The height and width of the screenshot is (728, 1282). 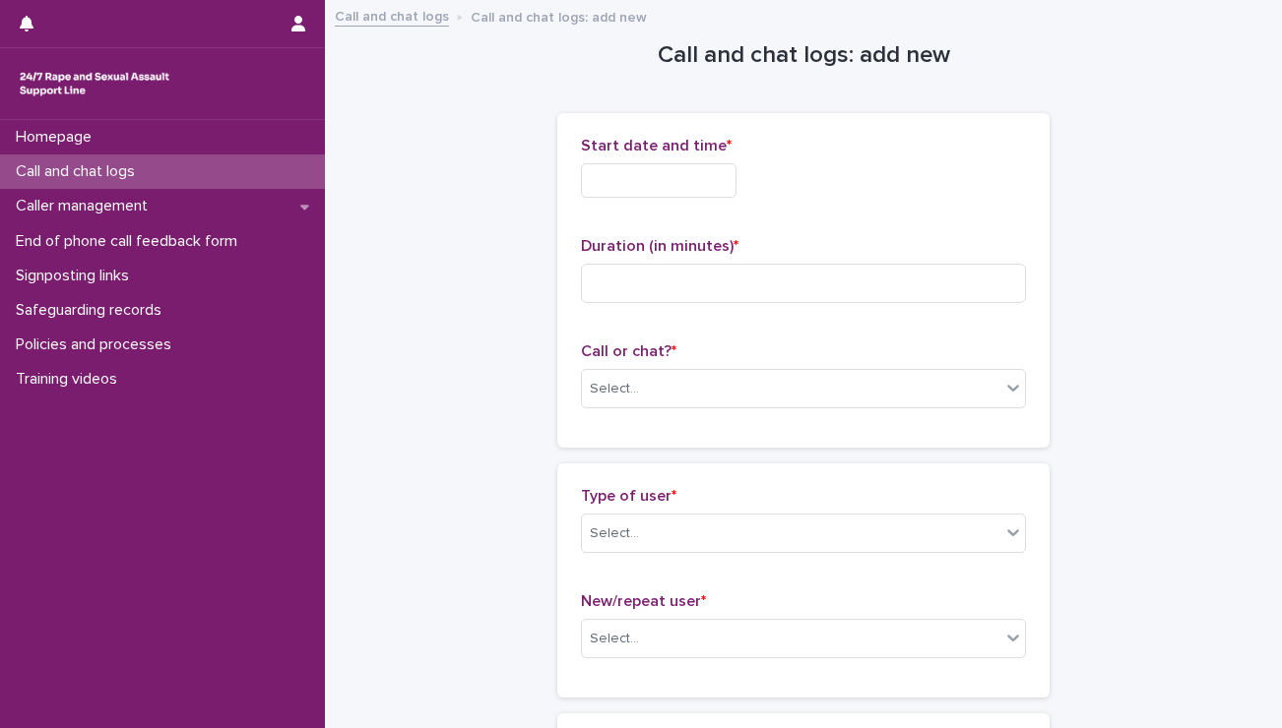 I want to click on span: Type of user, so click(x=628, y=496).